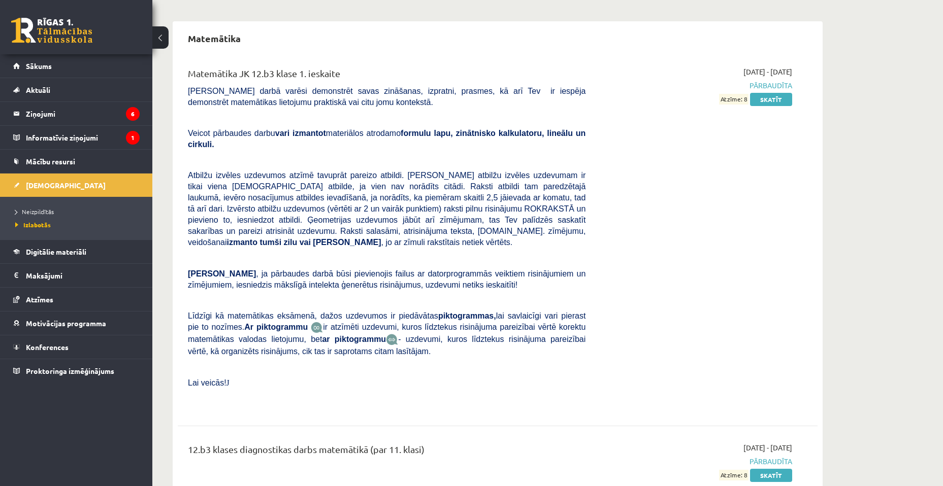  I want to click on span: Atzīmes, so click(40, 300).